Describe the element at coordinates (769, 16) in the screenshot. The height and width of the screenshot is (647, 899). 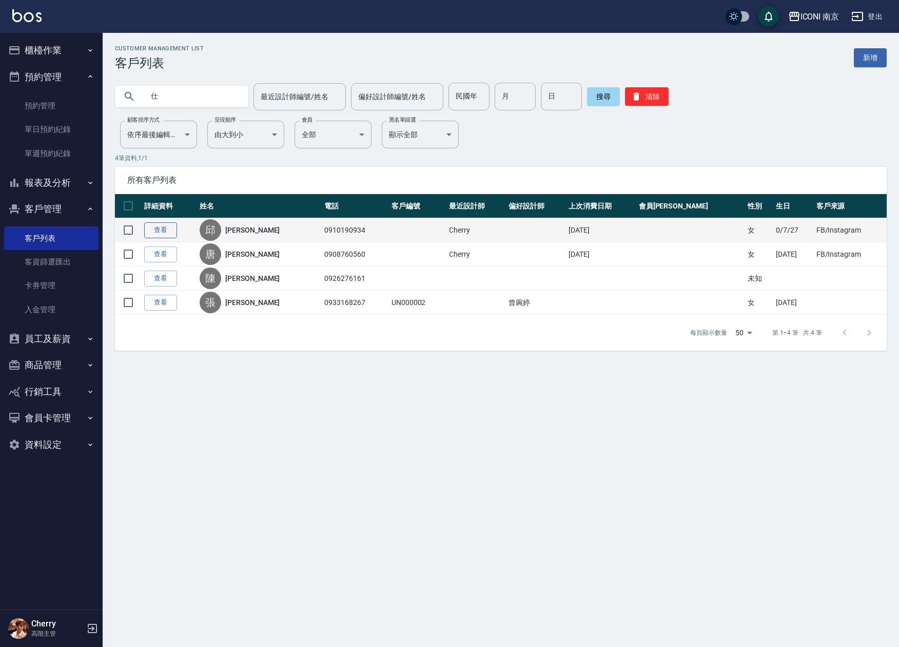
I see `button: save` at that location.